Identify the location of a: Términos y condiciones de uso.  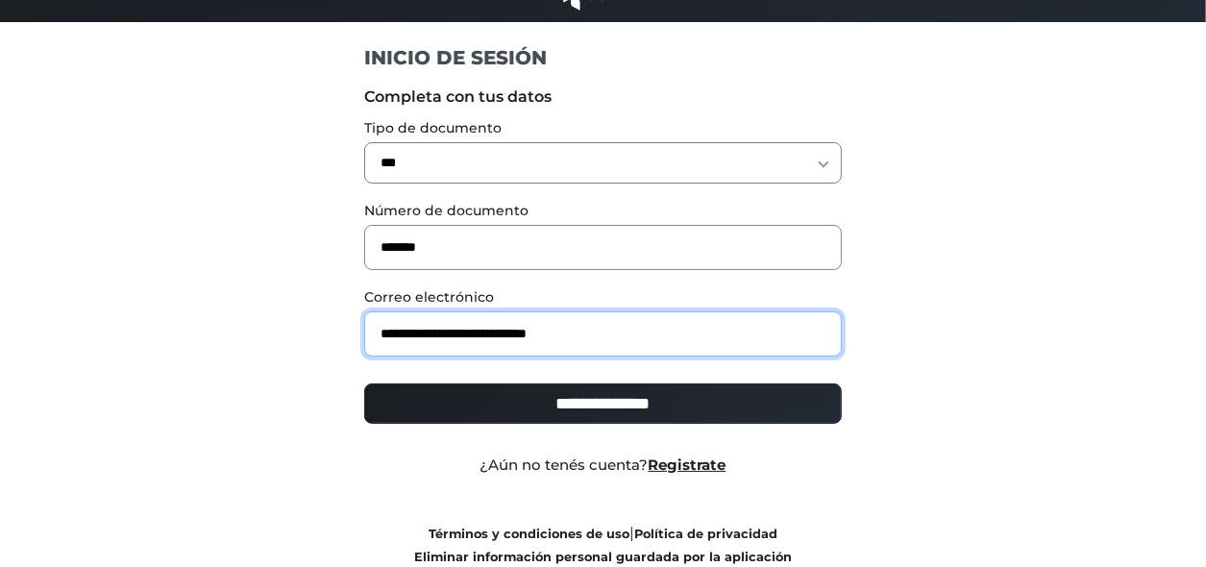
(528, 533).